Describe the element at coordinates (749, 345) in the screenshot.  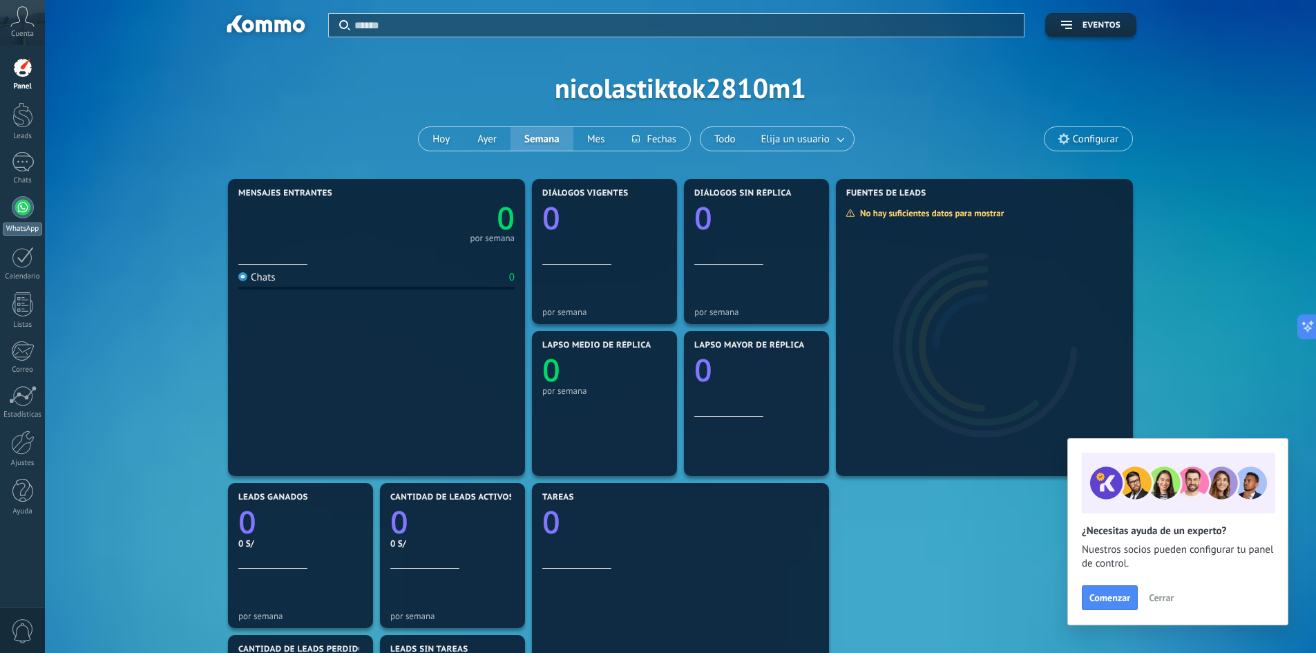
I see `span: Lapso mayor de réplica` at that location.